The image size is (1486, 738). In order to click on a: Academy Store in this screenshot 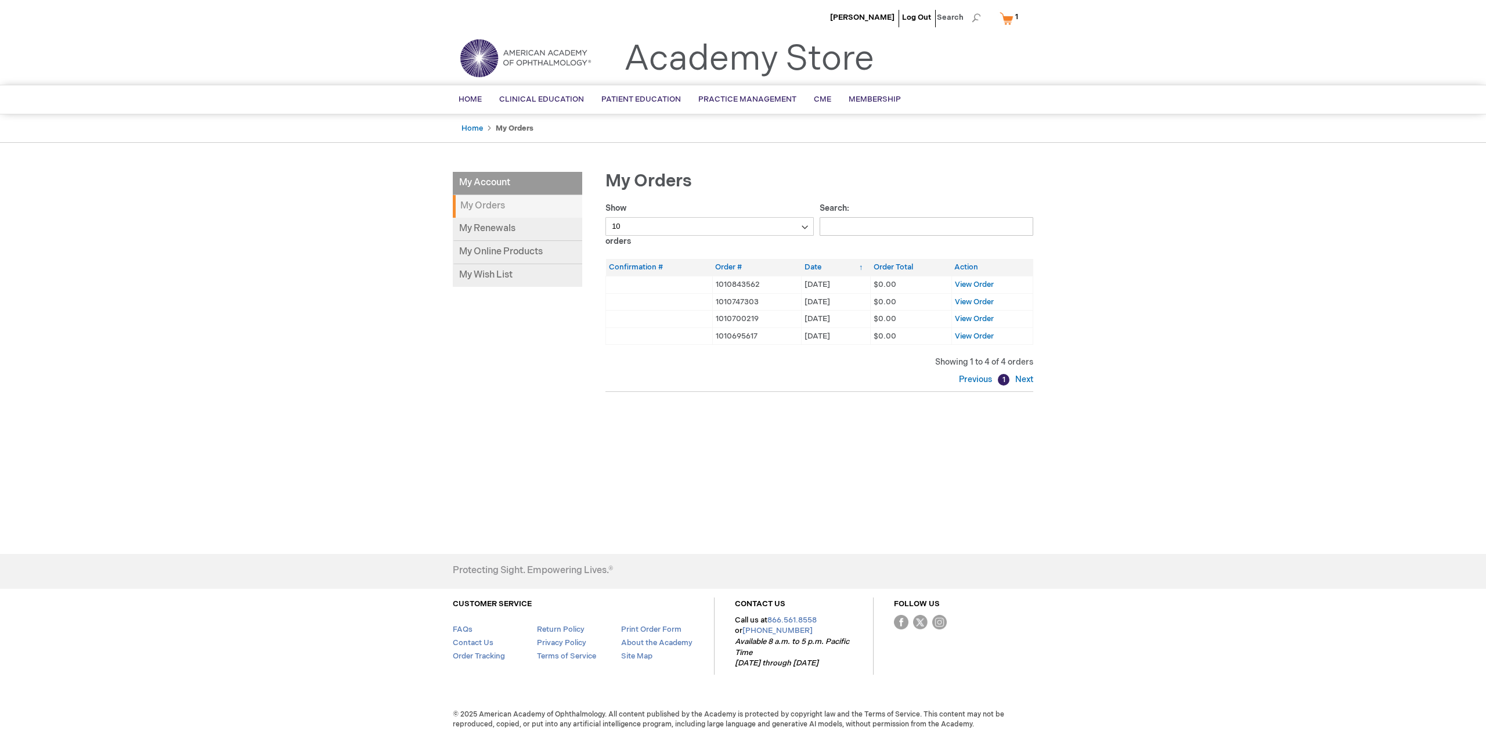, I will do `click(749, 59)`.